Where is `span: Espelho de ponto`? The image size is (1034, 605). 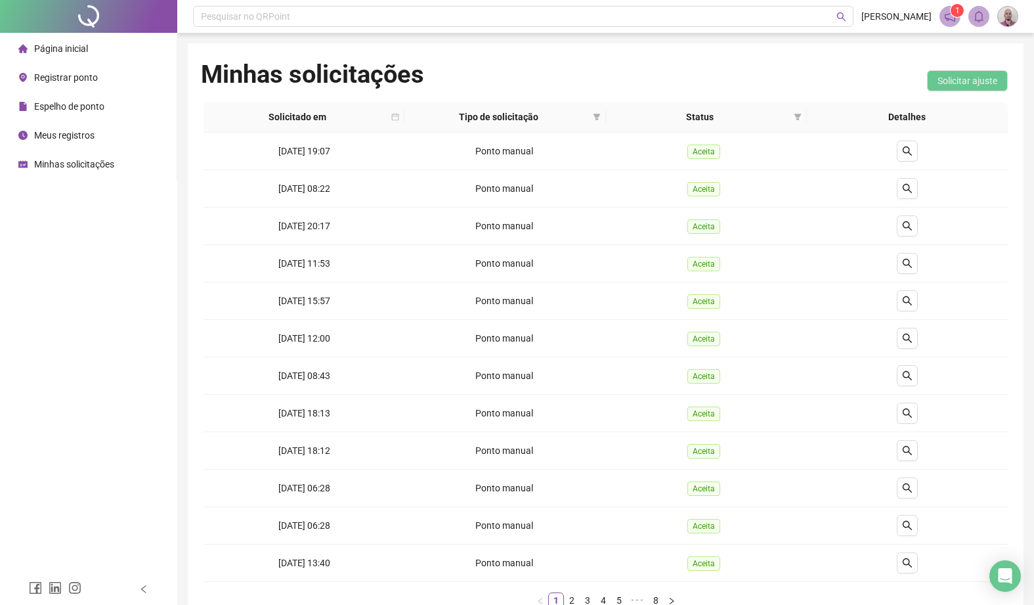
span: Espelho de ponto is located at coordinates (69, 106).